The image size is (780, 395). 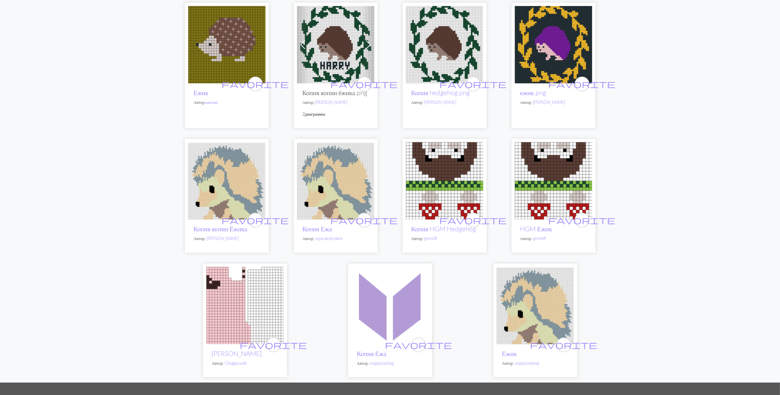 What do you see at coordinates (329, 238) in the screenshot?
I see `a: squeakykraken` at bounding box center [329, 238].